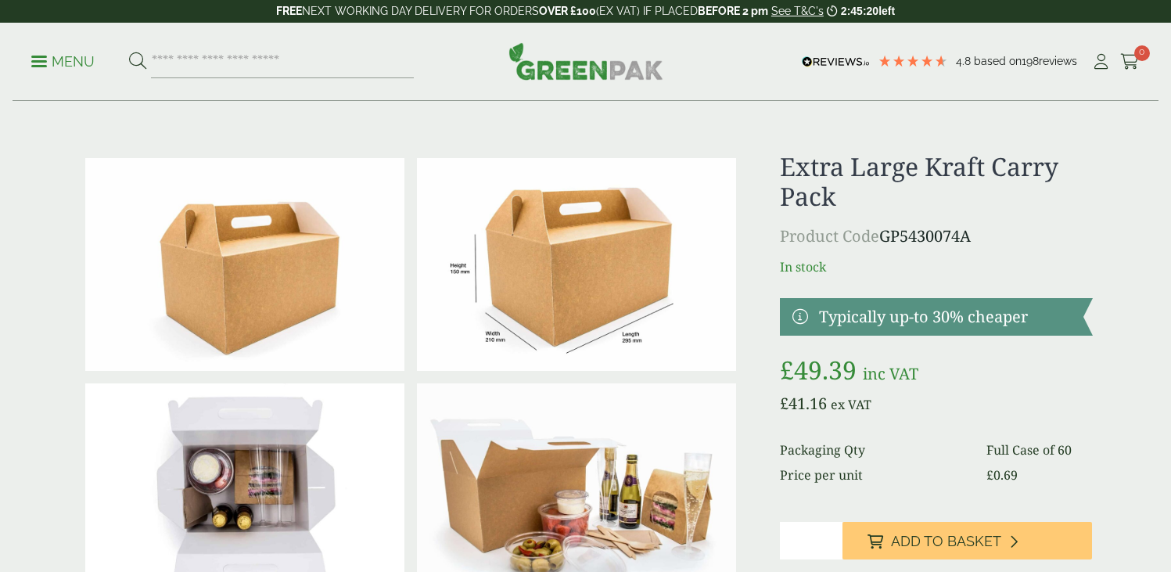 This screenshot has width=1171, height=572. I want to click on span: Based on, so click(997, 61).